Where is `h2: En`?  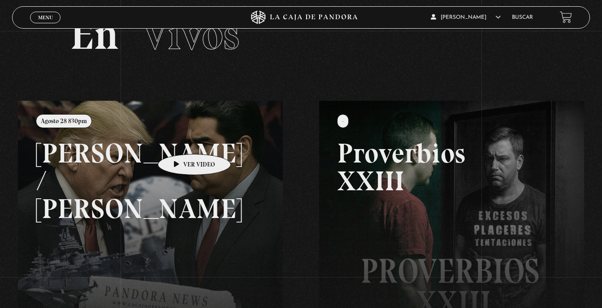 h2: En is located at coordinates (301, 35).